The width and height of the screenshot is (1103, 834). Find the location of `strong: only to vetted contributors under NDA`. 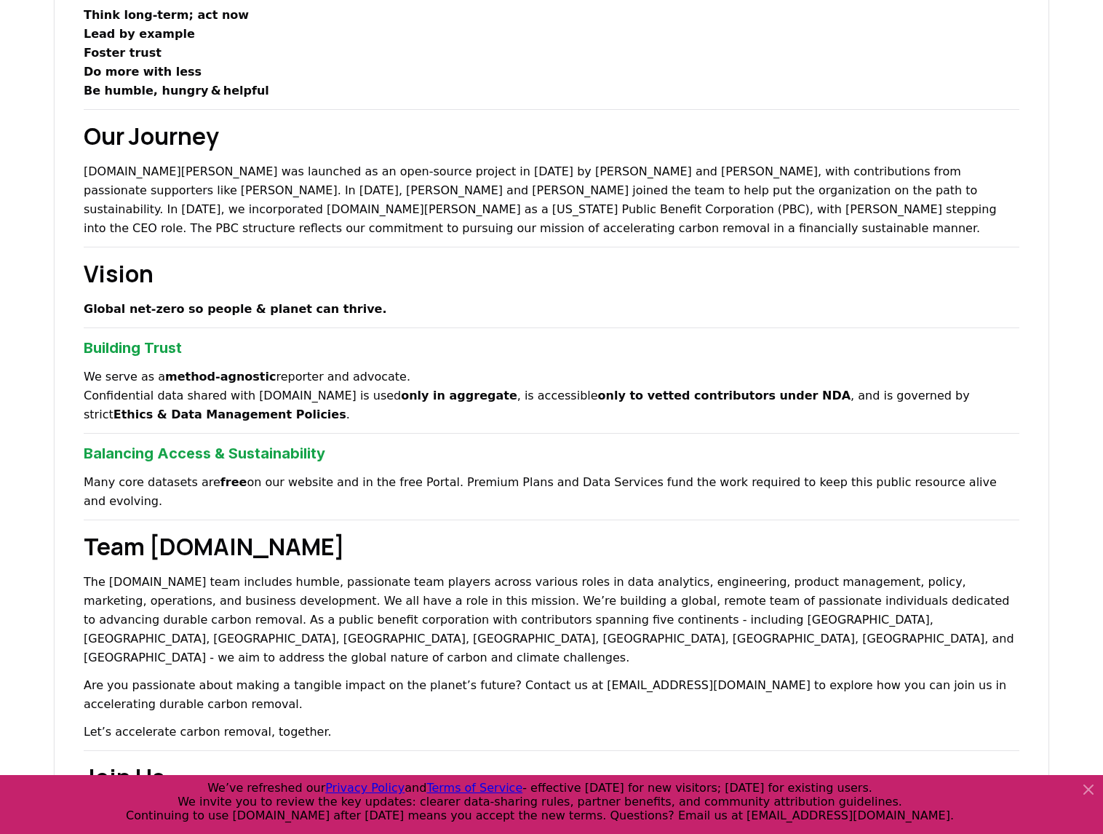

strong: only to vetted contributors under NDA is located at coordinates (725, 395).